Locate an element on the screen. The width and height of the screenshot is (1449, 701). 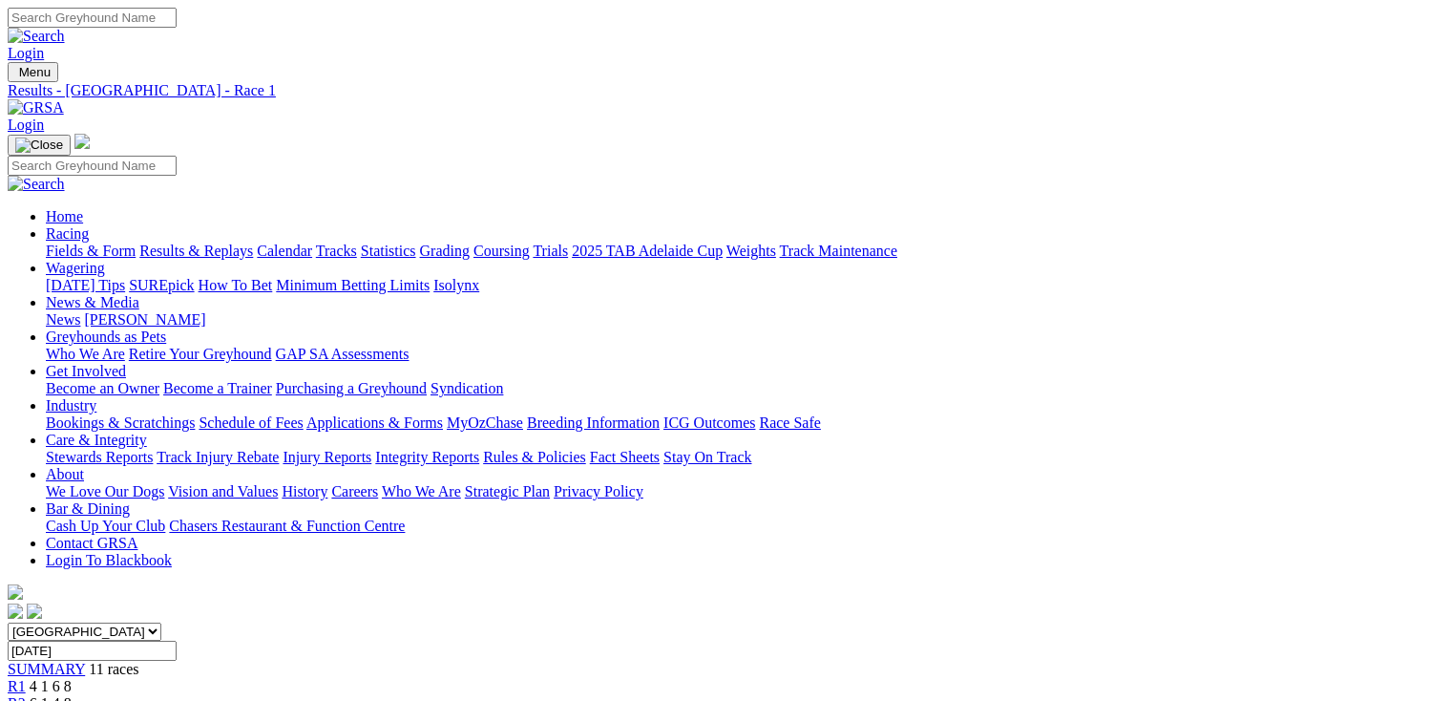
a: News & Media is located at coordinates (93, 302).